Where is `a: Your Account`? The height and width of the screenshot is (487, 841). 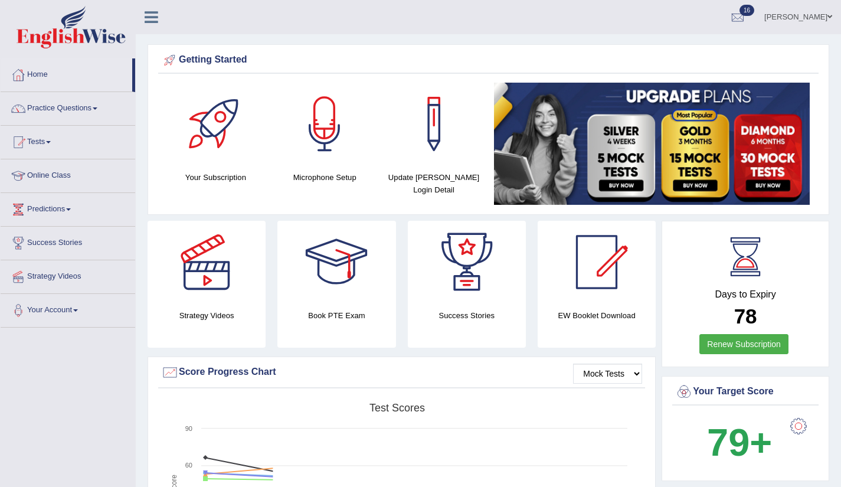
a: Your Account is located at coordinates (68, 309).